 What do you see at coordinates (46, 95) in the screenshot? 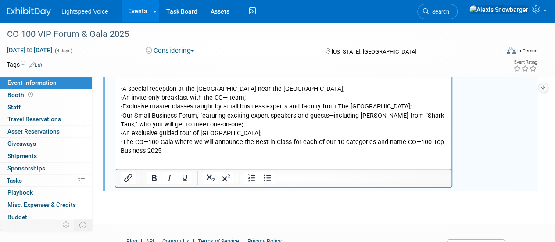
I see `a: Booth` at bounding box center [46, 95].